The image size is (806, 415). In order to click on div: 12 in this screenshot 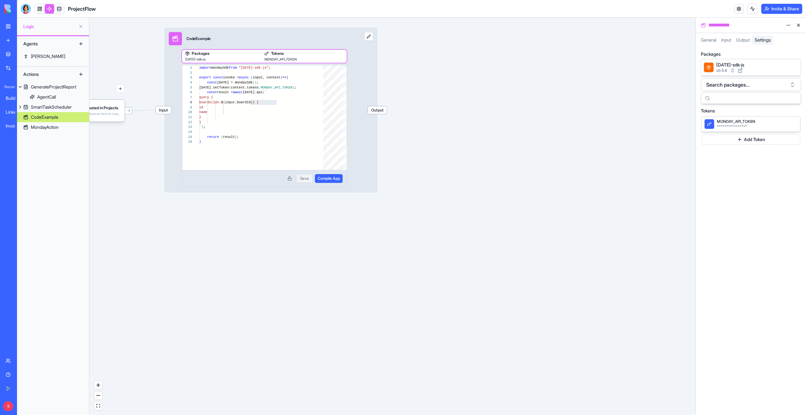, I will do `click(187, 122)`.